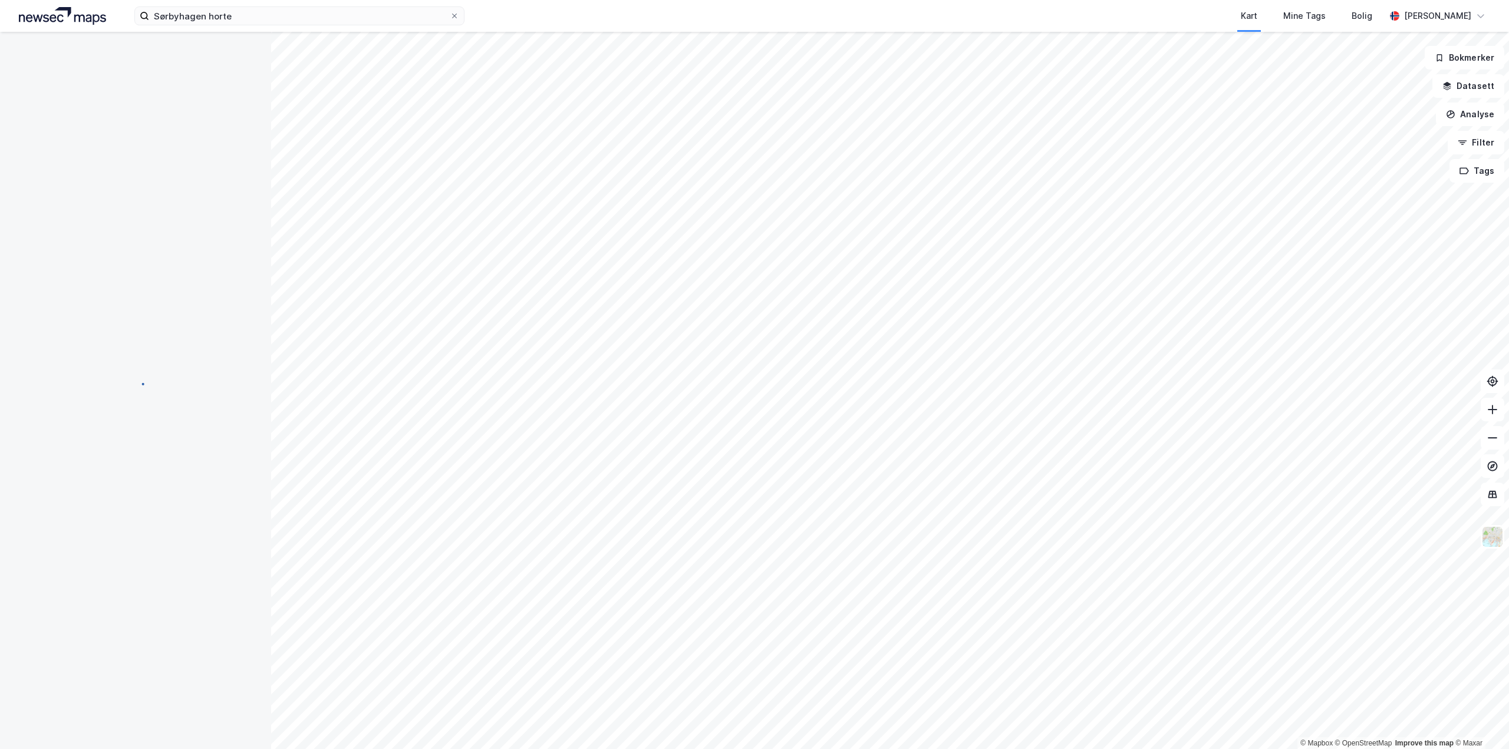 This screenshot has height=749, width=1509. Describe the element at coordinates (1364, 743) in the screenshot. I see `a: OpenStreetMap` at that location.